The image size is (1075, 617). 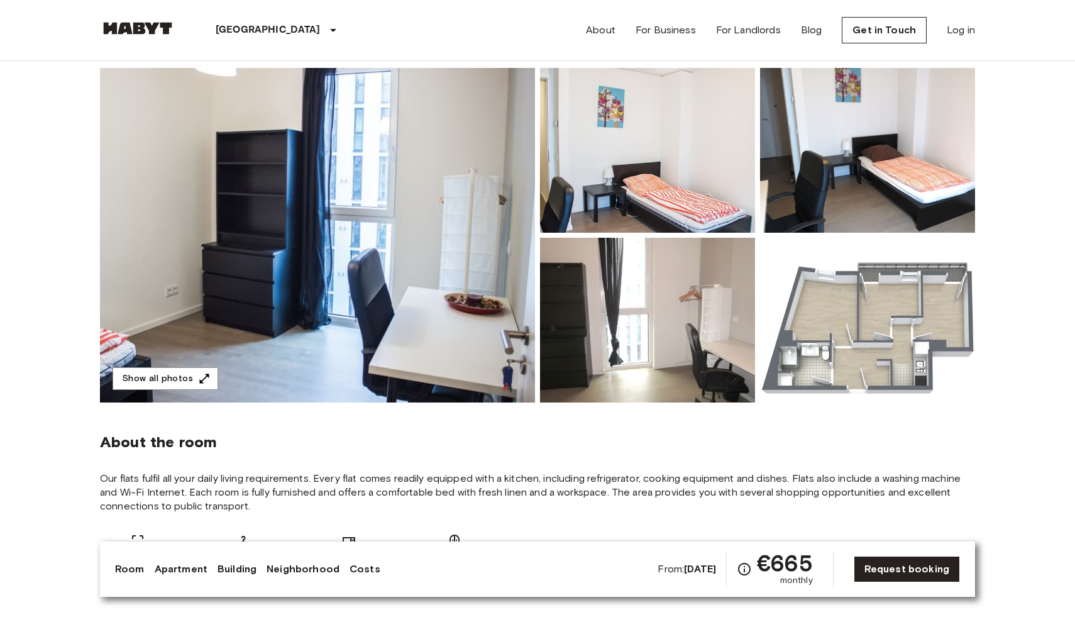 What do you see at coordinates (884, 30) in the screenshot?
I see `a: Get in Touch` at bounding box center [884, 30].